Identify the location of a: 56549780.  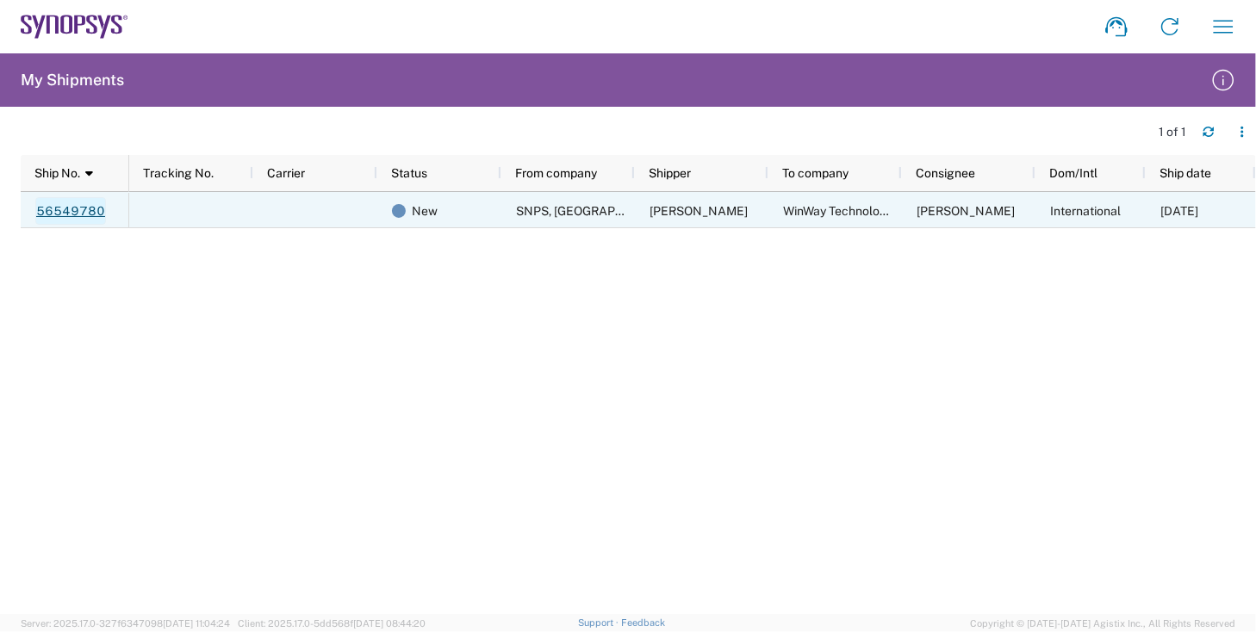
(71, 211).